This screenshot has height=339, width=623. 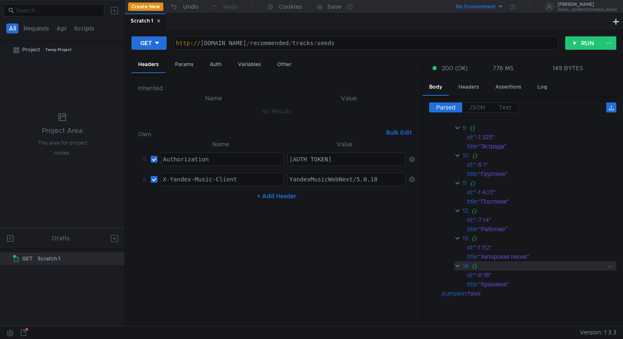 What do you see at coordinates (290, 7) in the screenshot?
I see `div: Cookies` at bounding box center [290, 7].